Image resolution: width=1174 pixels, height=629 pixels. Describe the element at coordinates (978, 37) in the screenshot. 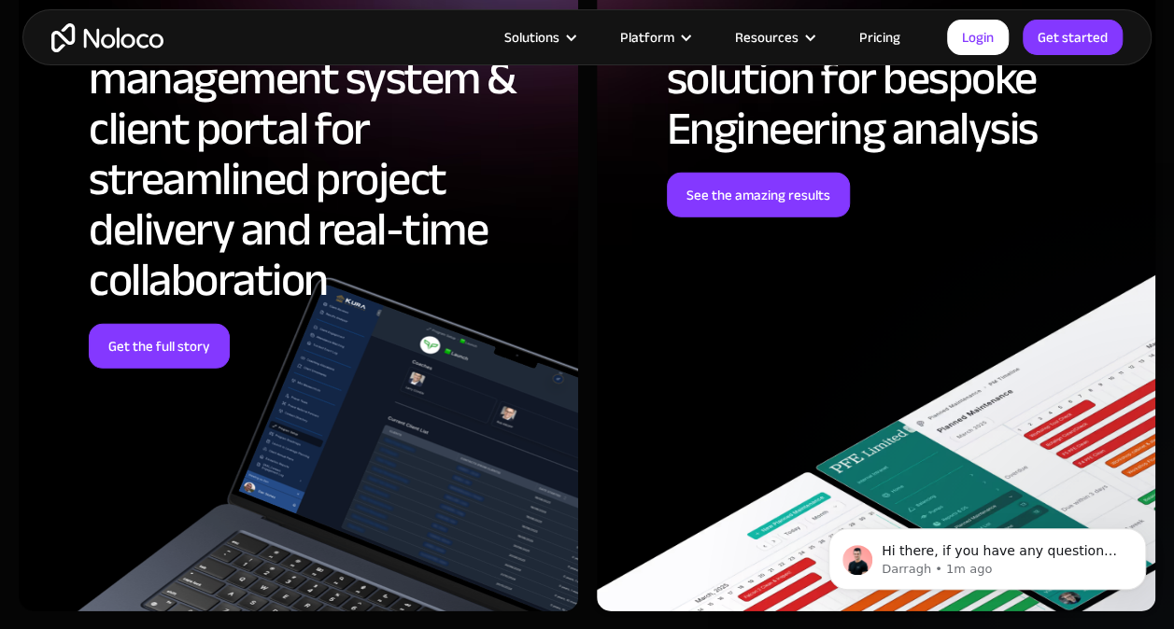

I see `a: Login` at that location.